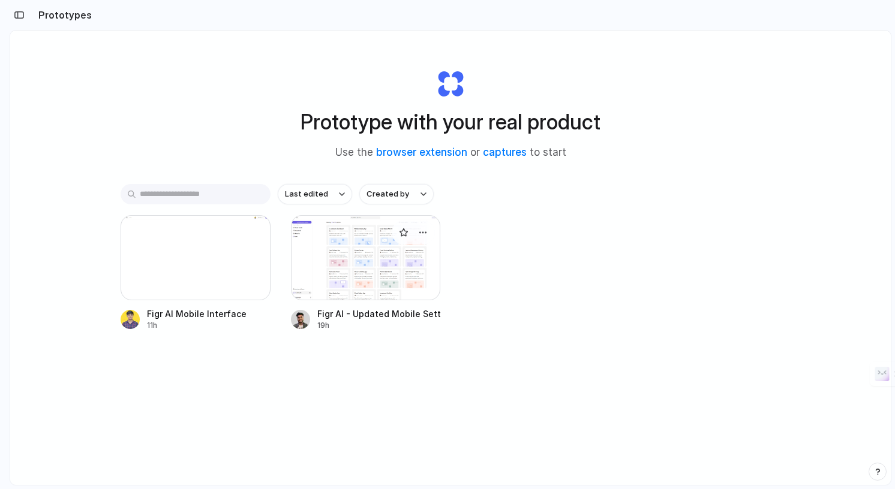 The width and height of the screenshot is (895, 489). Describe the element at coordinates (315, 194) in the screenshot. I see `button: Last edited` at that location.